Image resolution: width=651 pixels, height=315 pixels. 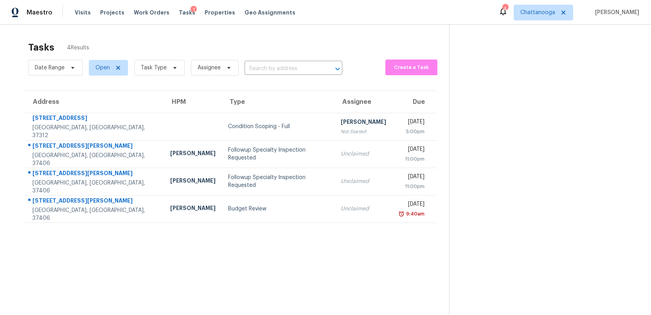 I want to click on th: Type, so click(x=278, y=102).